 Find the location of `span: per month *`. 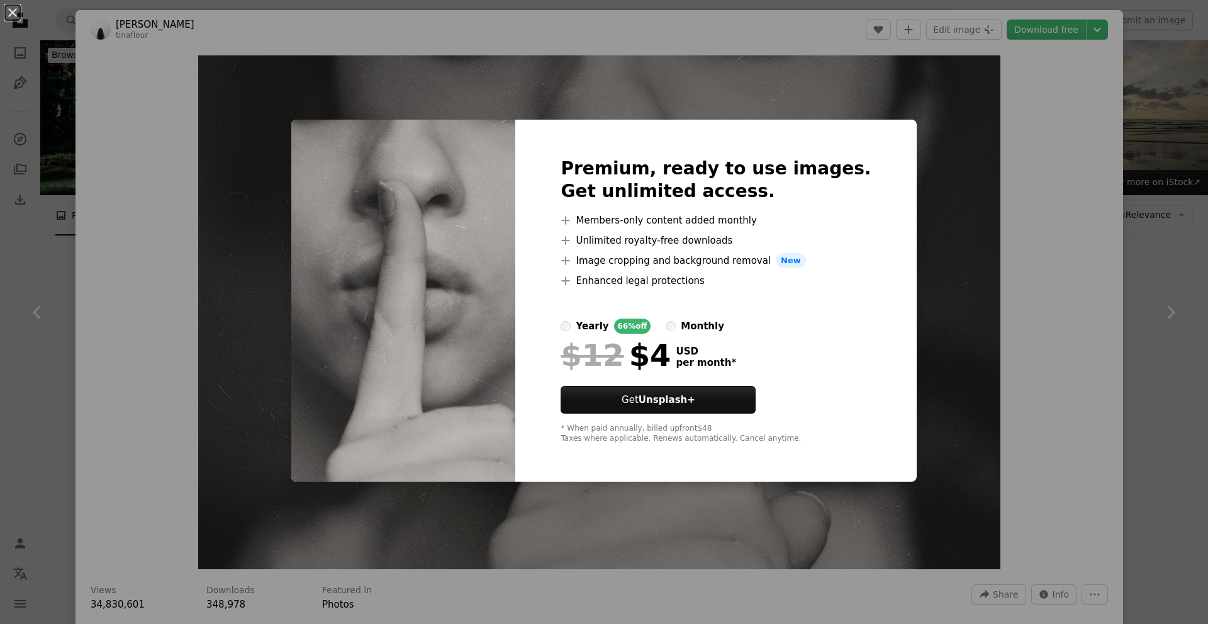

span: per month * is located at coordinates (706, 363).